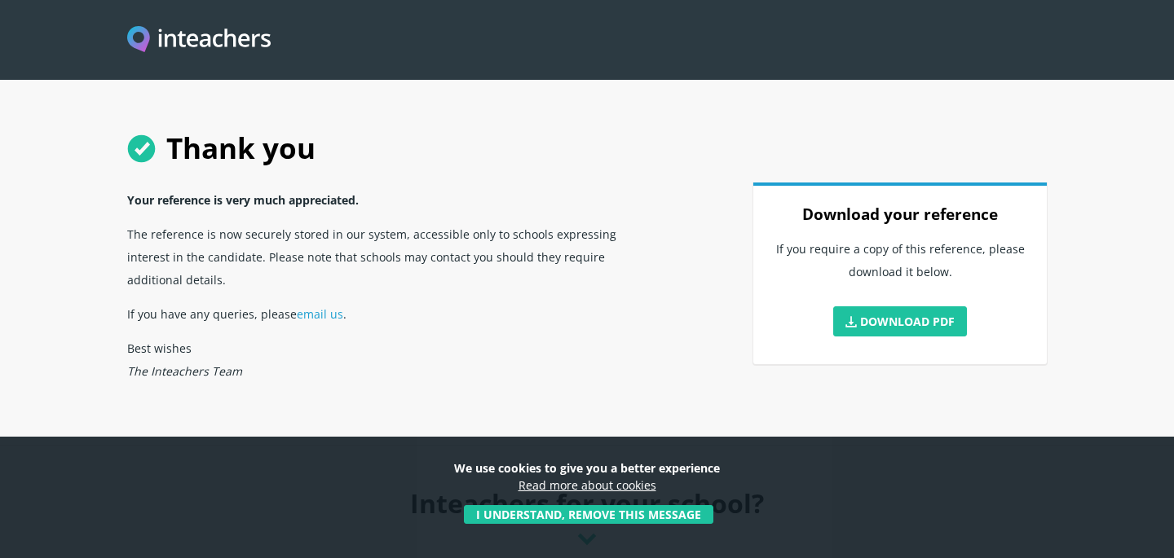  I want to click on a: Read more about cookies, so click(587, 485).